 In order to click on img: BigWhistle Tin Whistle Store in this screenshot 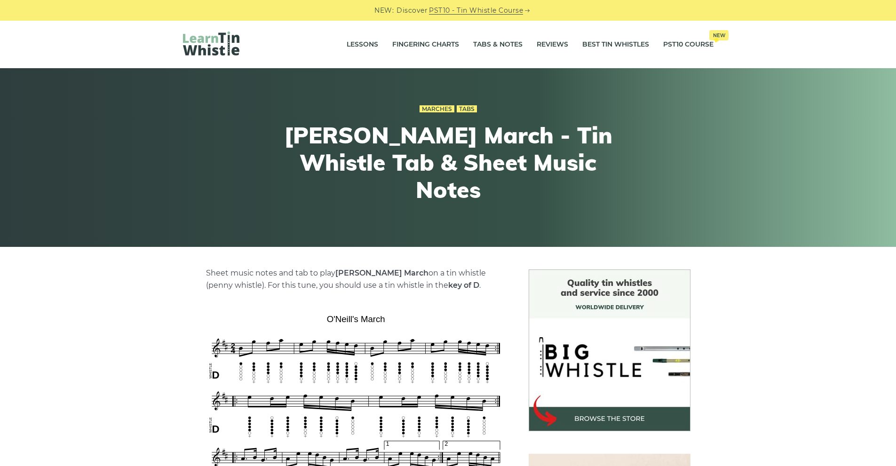, I will do `click(610, 350)`.